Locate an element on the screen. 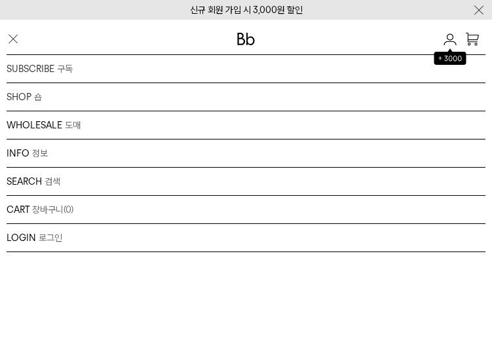 Image resolution: width=492 pixels, height=353 pixels. p: SEARCH is located at coordinates (24, 181).